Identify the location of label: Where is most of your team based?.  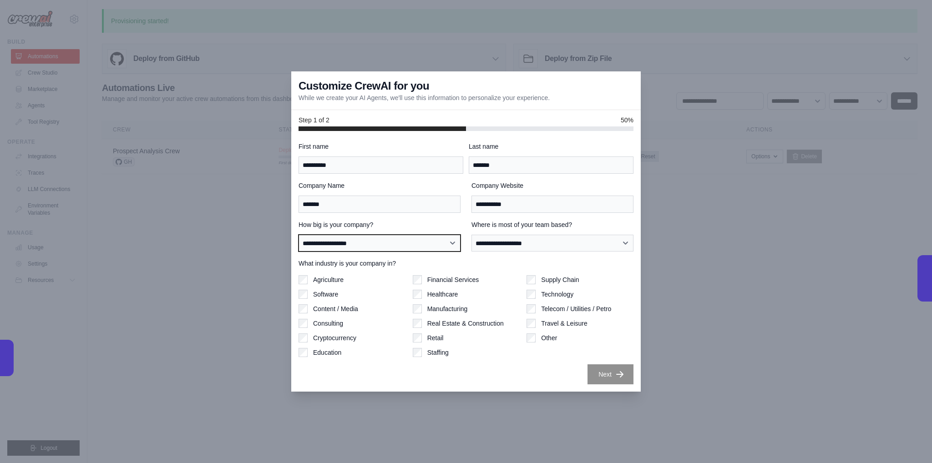
(552, 225).